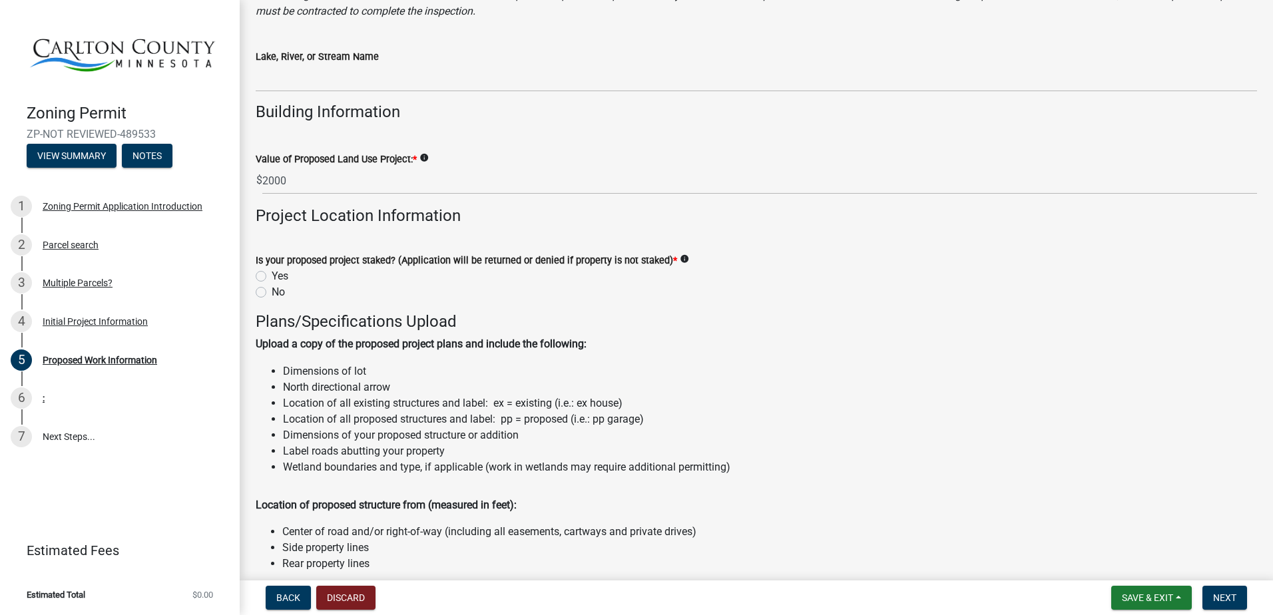 The width and height of the screenshot is (1273, 615). I want to click on div: Multiple Parcels?, so click(77, 283).